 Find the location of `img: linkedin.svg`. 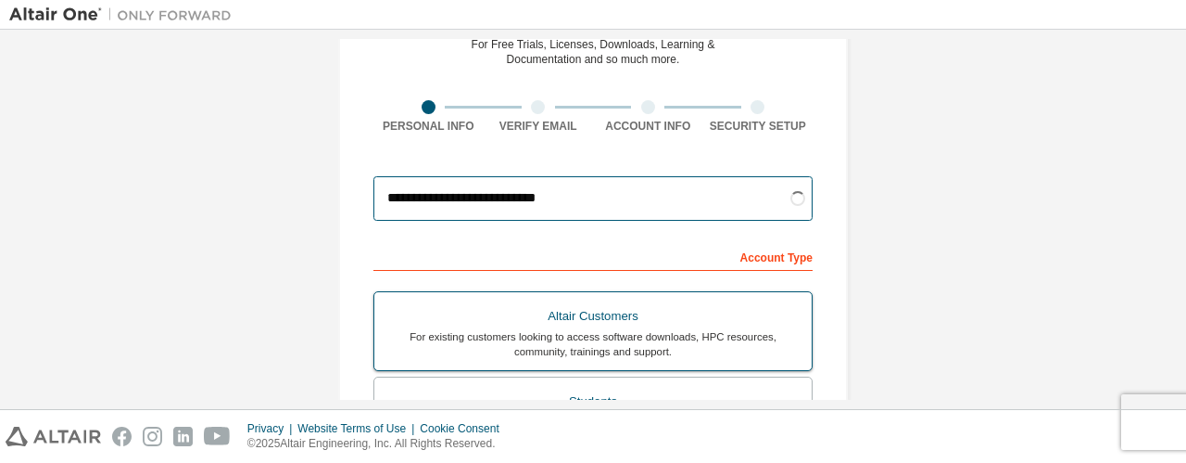

img: linkedin.svg is located at coordinates (183, 436).